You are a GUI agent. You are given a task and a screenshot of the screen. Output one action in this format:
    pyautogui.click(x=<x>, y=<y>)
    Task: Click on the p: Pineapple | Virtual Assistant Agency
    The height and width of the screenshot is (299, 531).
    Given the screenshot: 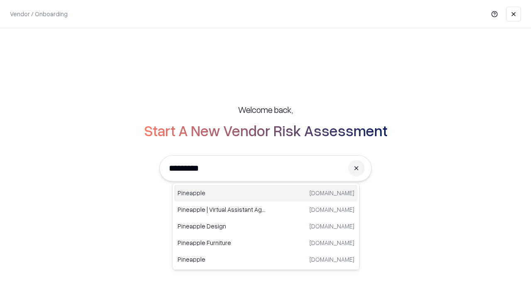 What is the action you would take?
    pyautogui.click(x=222, y=209)
    